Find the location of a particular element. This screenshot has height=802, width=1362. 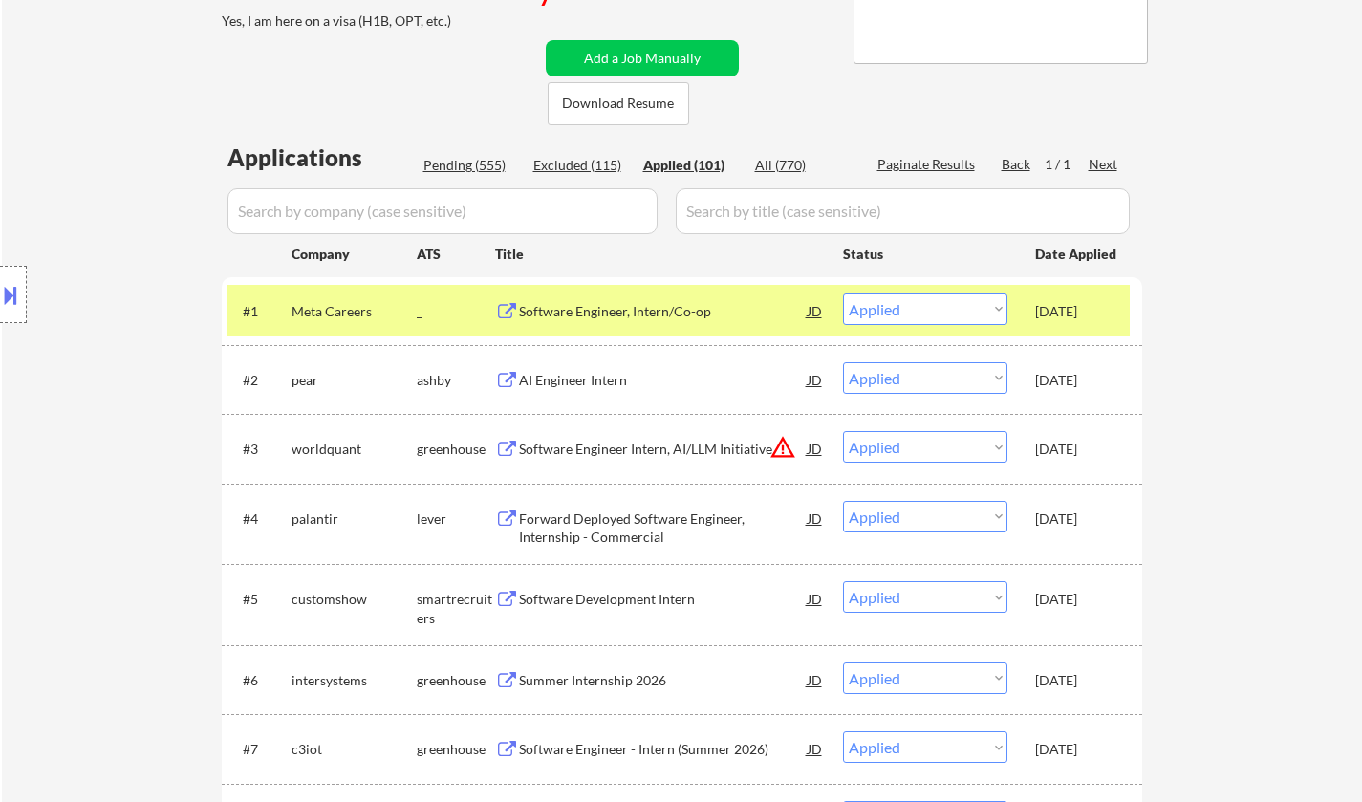

div: Date Applied is located at coordinates (1077, 254).